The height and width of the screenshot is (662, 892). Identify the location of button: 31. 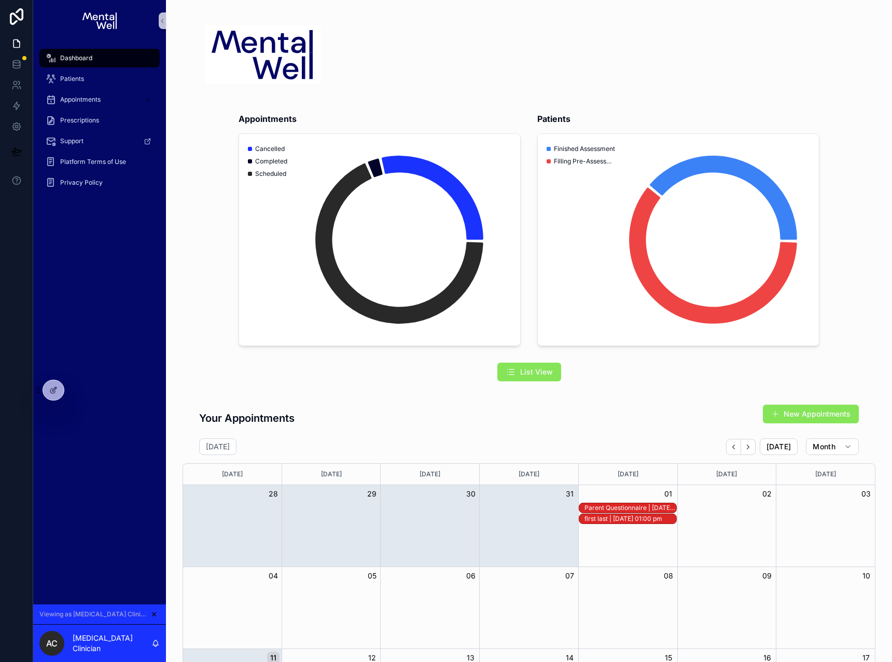
(569, 494).